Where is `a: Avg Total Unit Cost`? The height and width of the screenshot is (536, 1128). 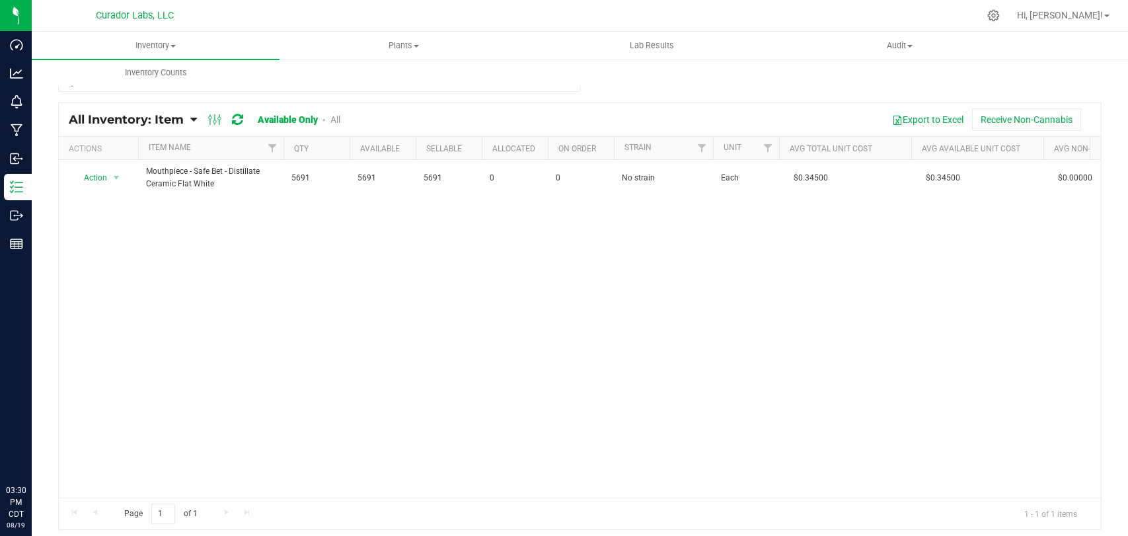 a: Avg Total Unit Cost is located at coordinates (831, 149).